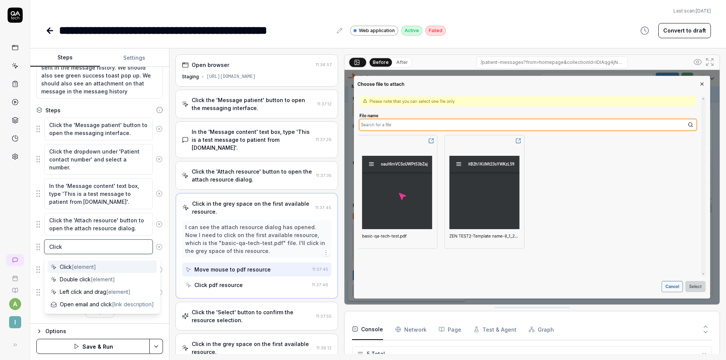  I want to click on button: Open in full screen, so click(710, 62).